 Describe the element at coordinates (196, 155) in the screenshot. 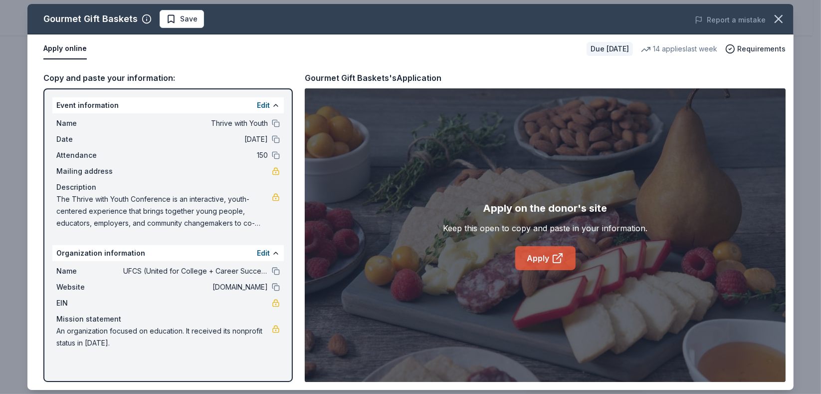

I see `span: 150` at that location.